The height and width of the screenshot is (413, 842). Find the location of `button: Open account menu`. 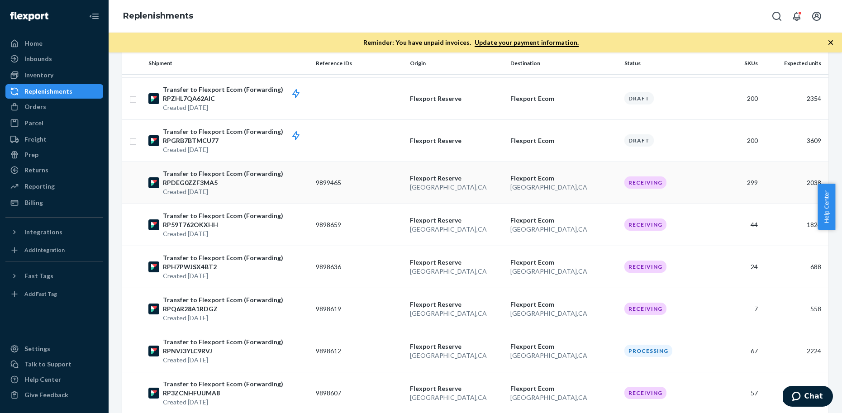

button: Open account menu is located at coordinates (817, 16).